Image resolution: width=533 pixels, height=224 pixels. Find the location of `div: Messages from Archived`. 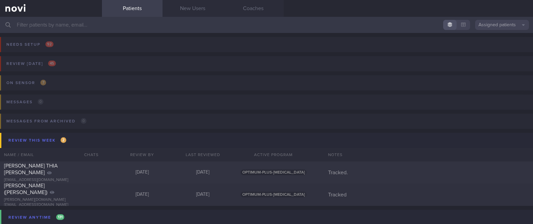

div: Messages from Archived is located at coordinates (46, 121).